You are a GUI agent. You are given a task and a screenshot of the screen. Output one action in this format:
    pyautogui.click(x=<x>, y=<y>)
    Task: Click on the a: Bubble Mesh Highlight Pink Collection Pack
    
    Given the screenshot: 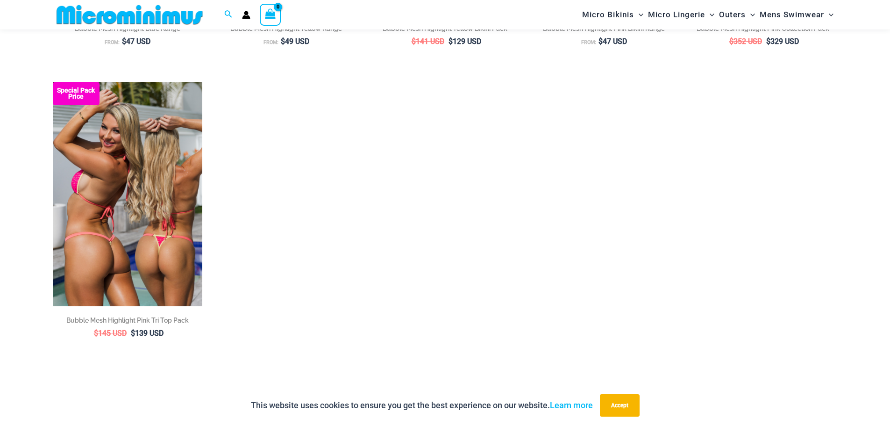 What is the action you would take?
    pyautogui.click(x=763, y=30)
    